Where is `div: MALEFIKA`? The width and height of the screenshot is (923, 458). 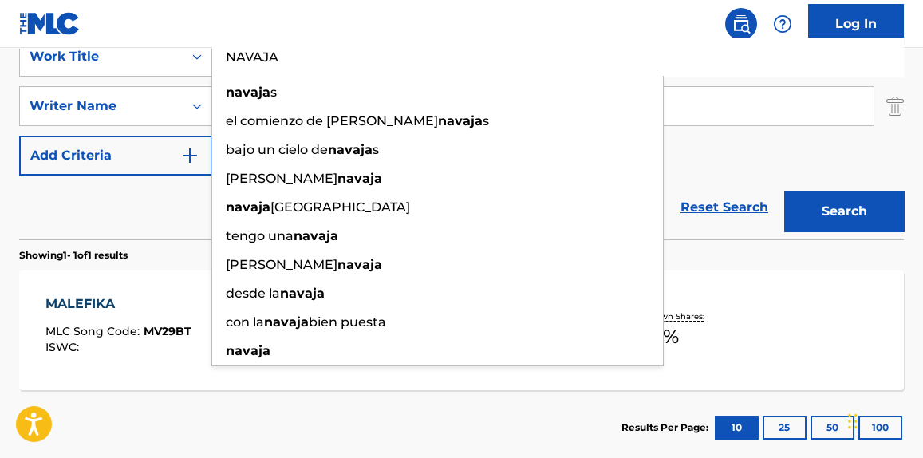 div: MALEFIKA is located at coordinates (118, 304).